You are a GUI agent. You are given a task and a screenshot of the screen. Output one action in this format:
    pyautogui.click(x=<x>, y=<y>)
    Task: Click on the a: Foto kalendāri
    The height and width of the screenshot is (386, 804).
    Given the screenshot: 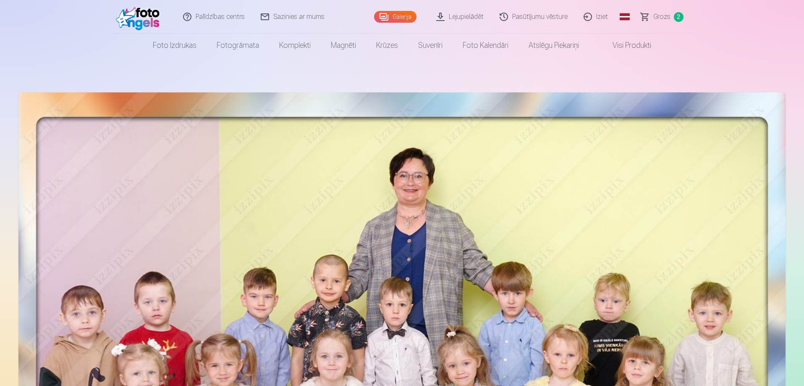 What is the action you would take?
    pyautogui.click(x=486, y=45)
    